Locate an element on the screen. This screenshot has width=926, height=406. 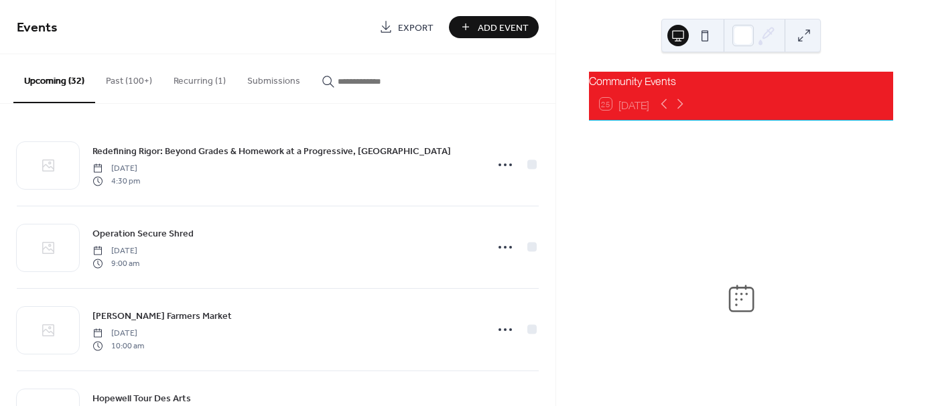
span: 10:00 am is located at coordinates (118, 346).